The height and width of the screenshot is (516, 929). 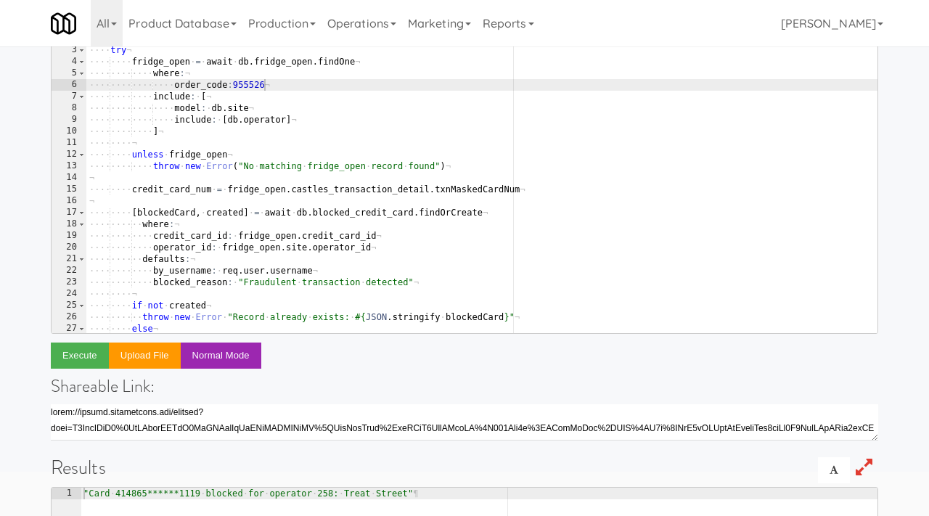 I want to click on div: 11, so click(x=69, y=143).